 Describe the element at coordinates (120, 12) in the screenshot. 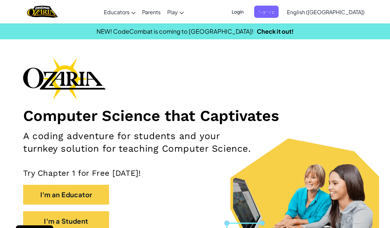

I see `a: Educators` at that location.